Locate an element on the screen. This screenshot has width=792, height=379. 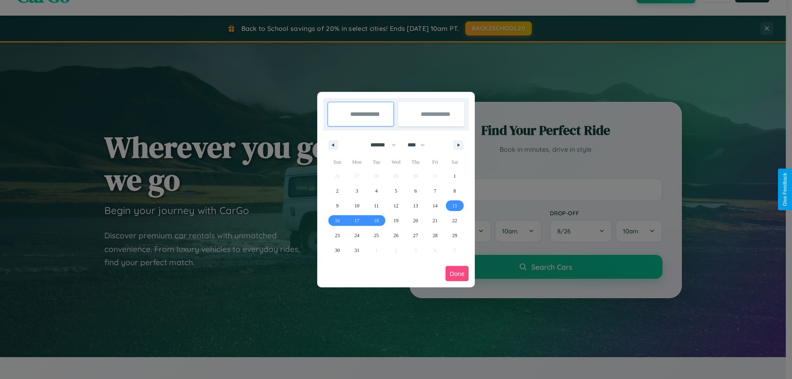
span: 27 is located at coordinates (416, 236).